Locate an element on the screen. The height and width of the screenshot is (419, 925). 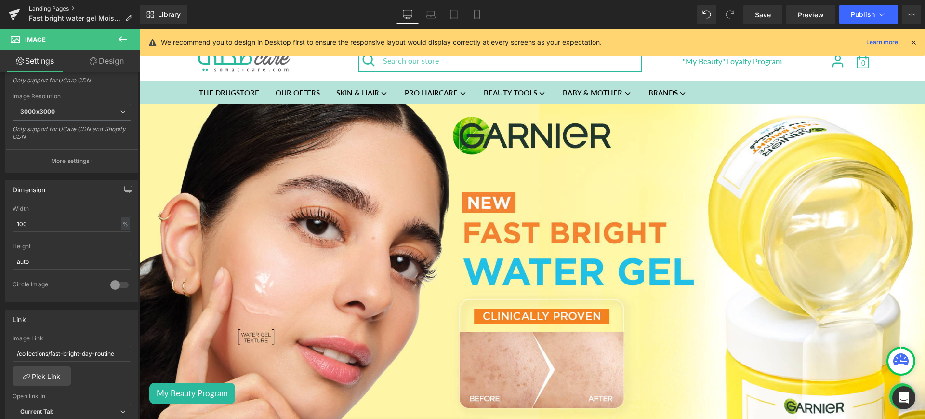
b: Current Tab is located at coordinates (37, 411).